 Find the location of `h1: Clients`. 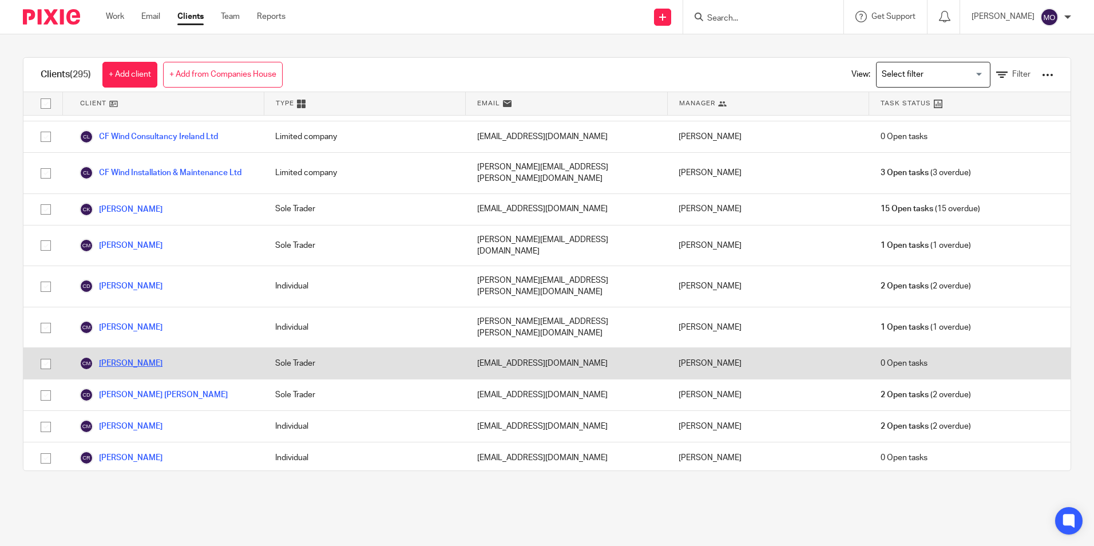

h1: Clients is located at coordinates (66, 74).